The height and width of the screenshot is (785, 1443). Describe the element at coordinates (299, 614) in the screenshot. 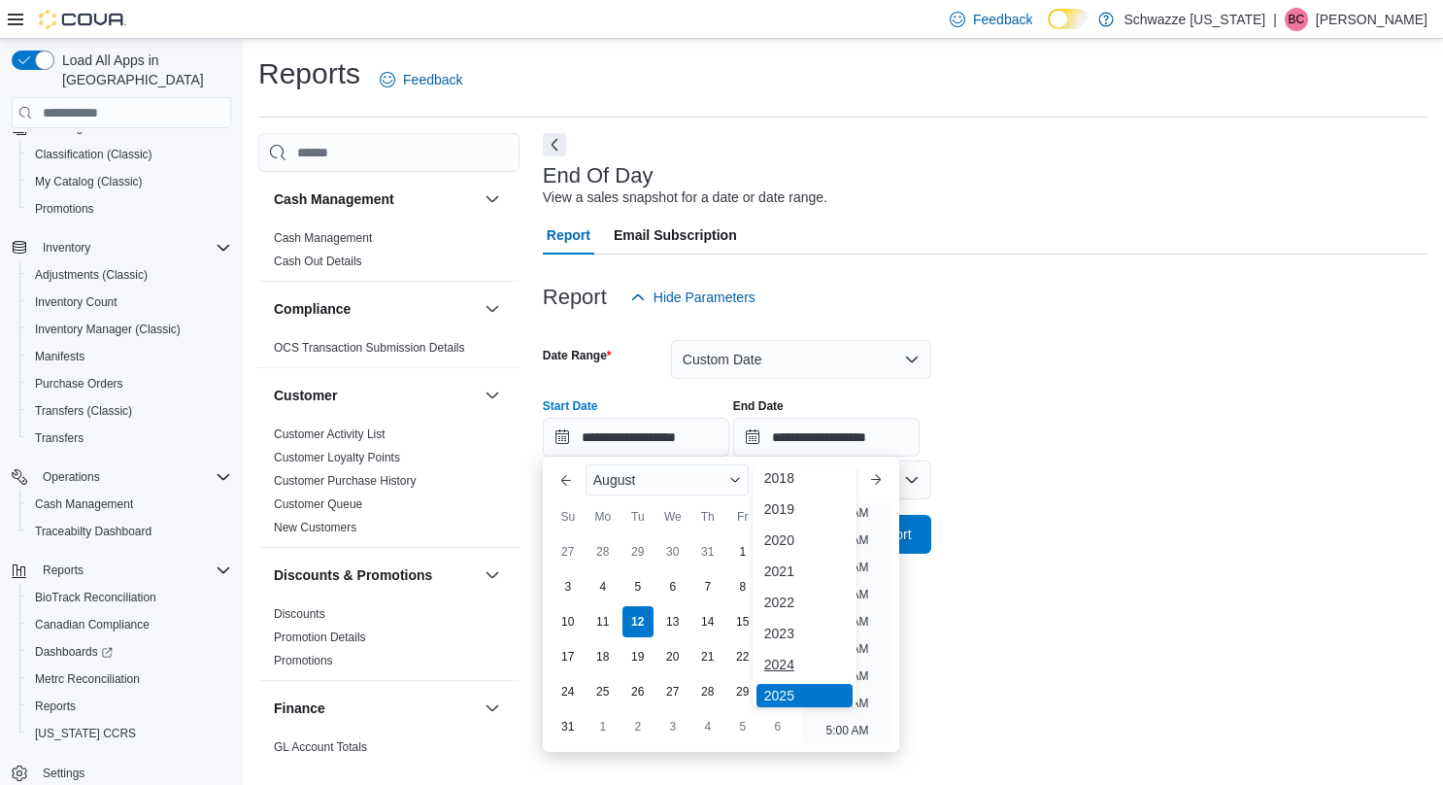

I see `a: Discounts` at that location.